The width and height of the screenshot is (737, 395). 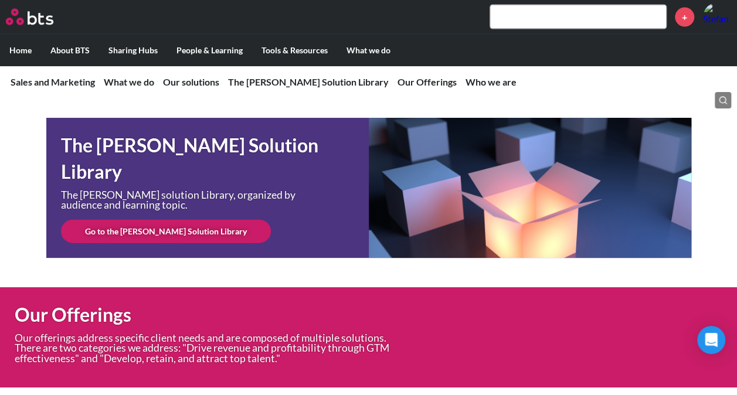 What do you see at coordinates (427, 81) in the screenshot?
I see `a: Our Offerings` at bounding box center [427, 81].